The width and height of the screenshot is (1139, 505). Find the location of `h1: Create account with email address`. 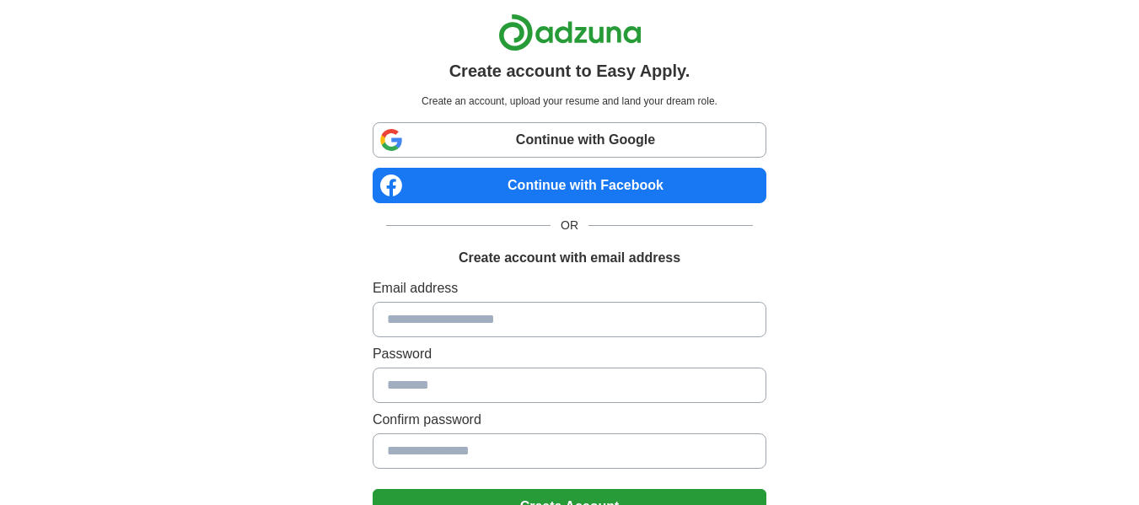

h1: Create account with email address is located at coordinates (569, 258).